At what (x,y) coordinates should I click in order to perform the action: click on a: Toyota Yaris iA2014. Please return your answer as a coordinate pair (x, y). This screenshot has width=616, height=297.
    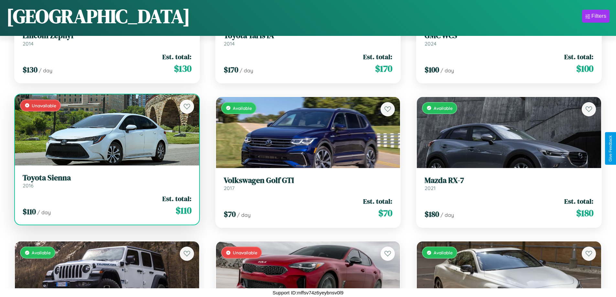
    Looking at the image, I should click on (308, 39).